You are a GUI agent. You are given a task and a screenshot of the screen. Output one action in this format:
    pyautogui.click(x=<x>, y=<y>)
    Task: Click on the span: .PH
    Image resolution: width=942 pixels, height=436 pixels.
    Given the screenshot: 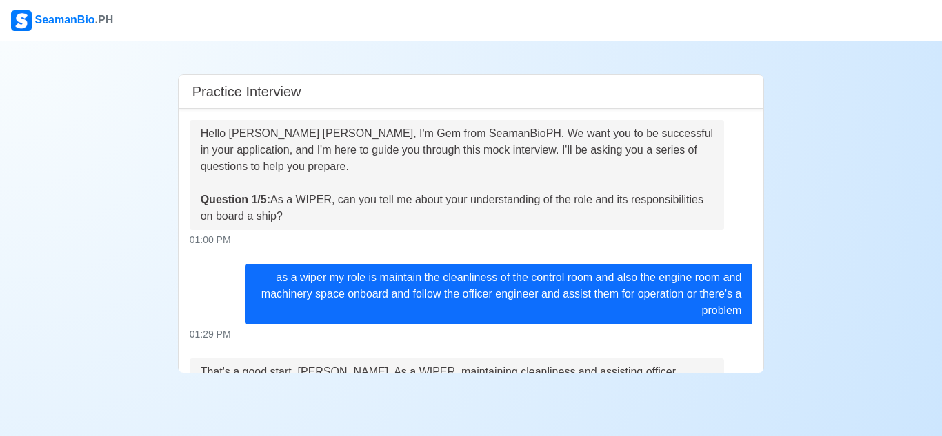 What is the action you would take?
    pyautogui.click(x=104, y=19)
    